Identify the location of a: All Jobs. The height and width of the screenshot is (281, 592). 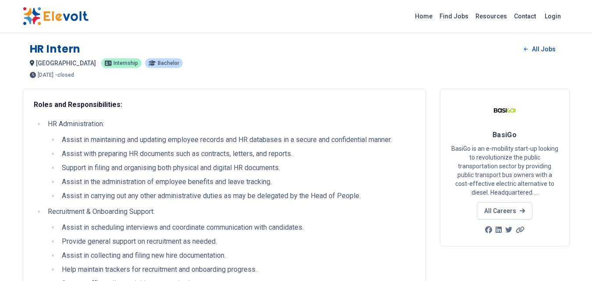
(540, 49).